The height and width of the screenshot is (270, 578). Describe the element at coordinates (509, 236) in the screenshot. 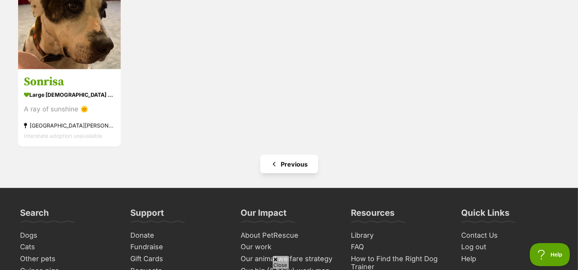

I see `a: Contact Us` at that location.